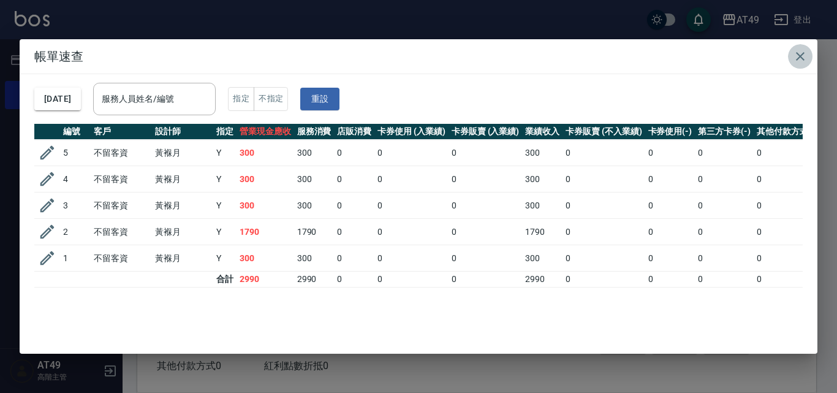 Image resolution: width=837 pixels, height=393 pixels. I want to click on th: 客戶, so click(121, 132).